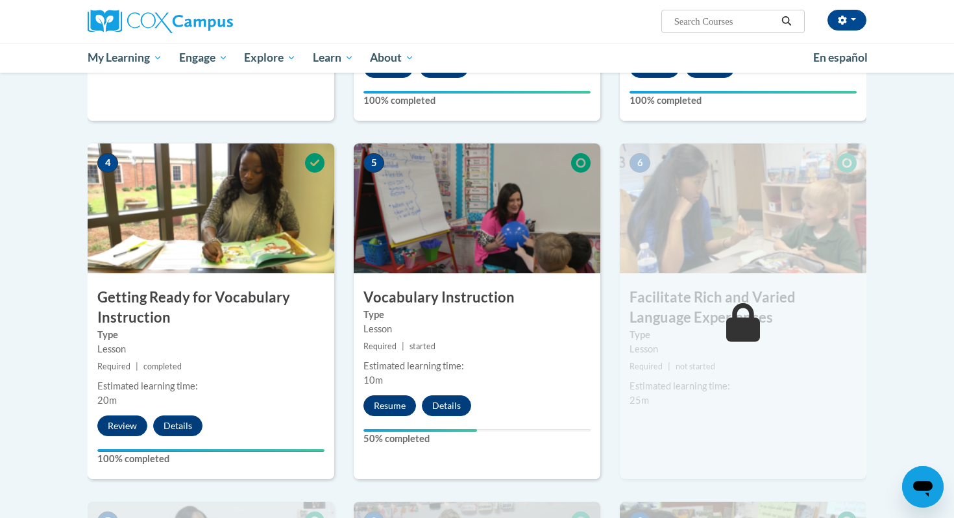  Describe the element at coordinates (108, 163) in the screenshot. I see `span: 4` at that location.